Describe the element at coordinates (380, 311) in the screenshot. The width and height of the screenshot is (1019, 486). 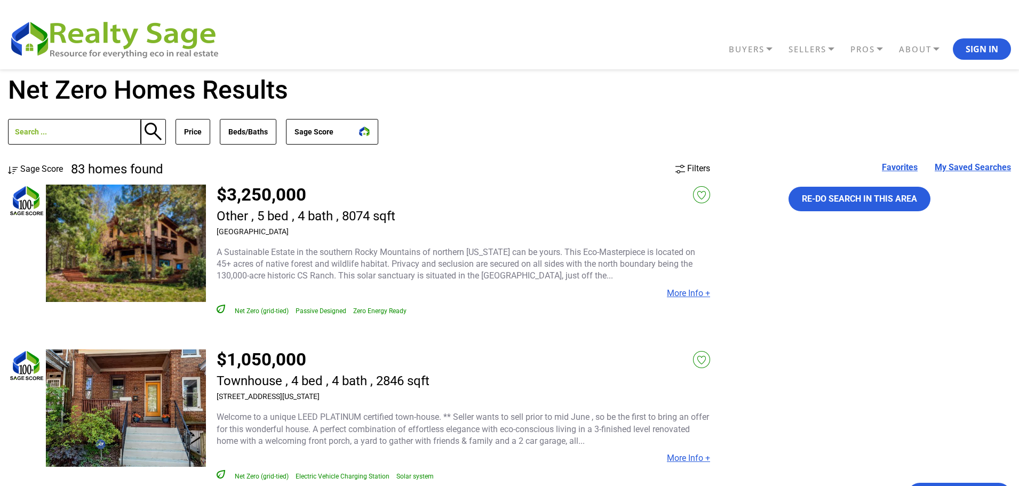
I see `span: Zero Energy Ready` at that location.